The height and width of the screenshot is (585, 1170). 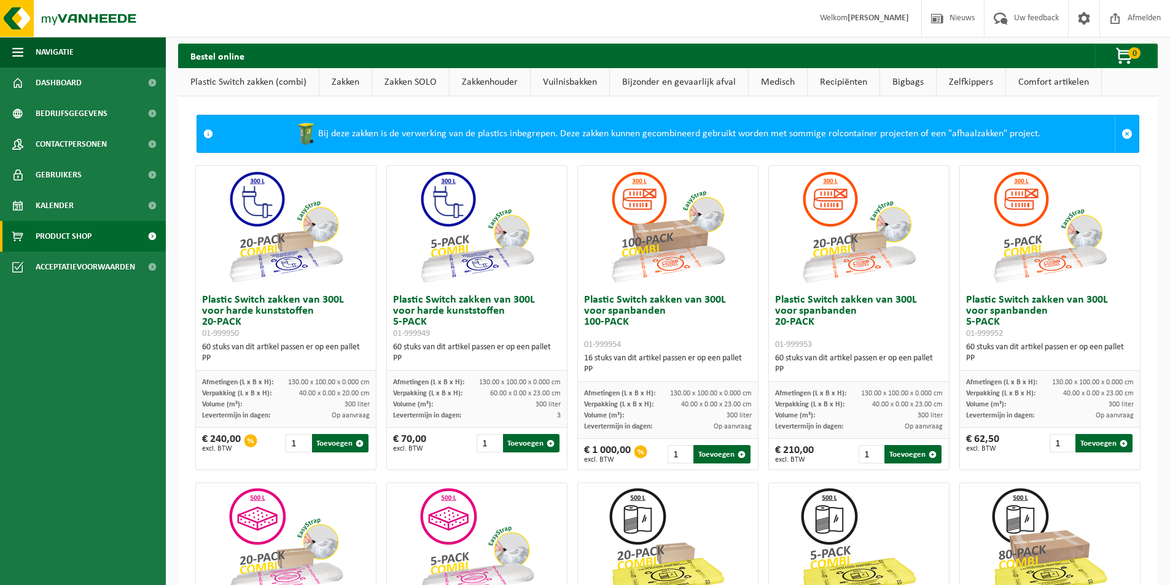 What do you see at coordinates (971, 82) in the screenshot?
I see `a: Zelfkippers` at bounding box center [971, 82].